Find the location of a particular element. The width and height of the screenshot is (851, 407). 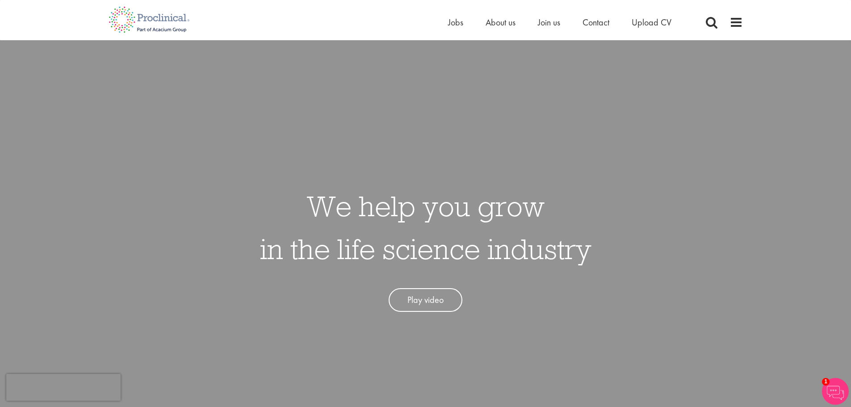

img: Chatbot is located at coordinates (835, 391).